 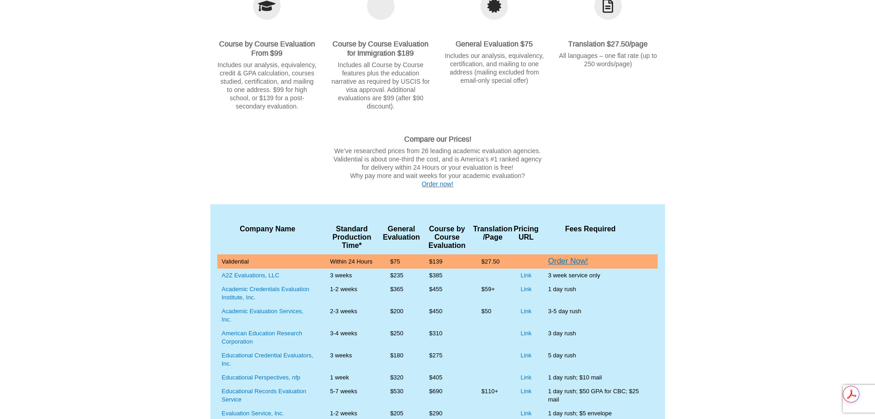 I want to click on th: Pricing URL, so click(x=526, y=237).